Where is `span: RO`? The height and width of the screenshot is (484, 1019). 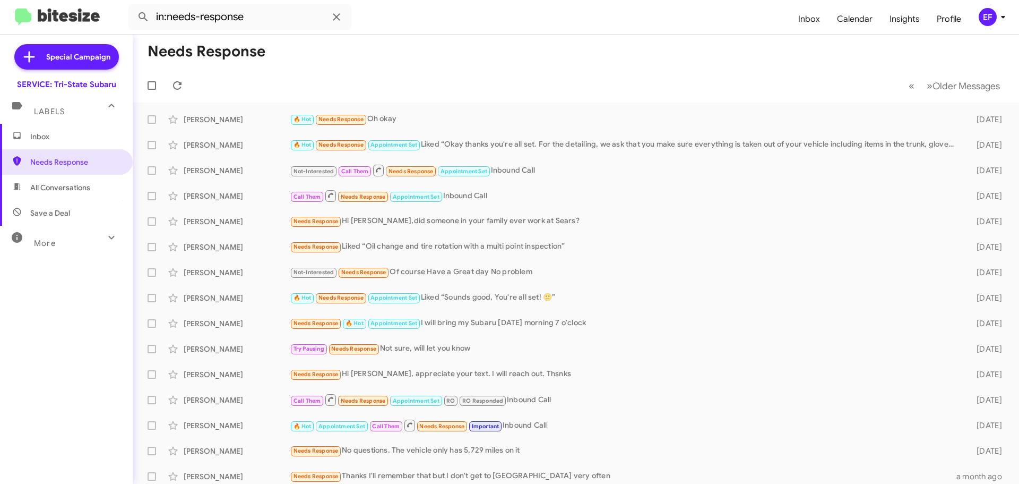
span: RO is located at coordinates (451, 400).